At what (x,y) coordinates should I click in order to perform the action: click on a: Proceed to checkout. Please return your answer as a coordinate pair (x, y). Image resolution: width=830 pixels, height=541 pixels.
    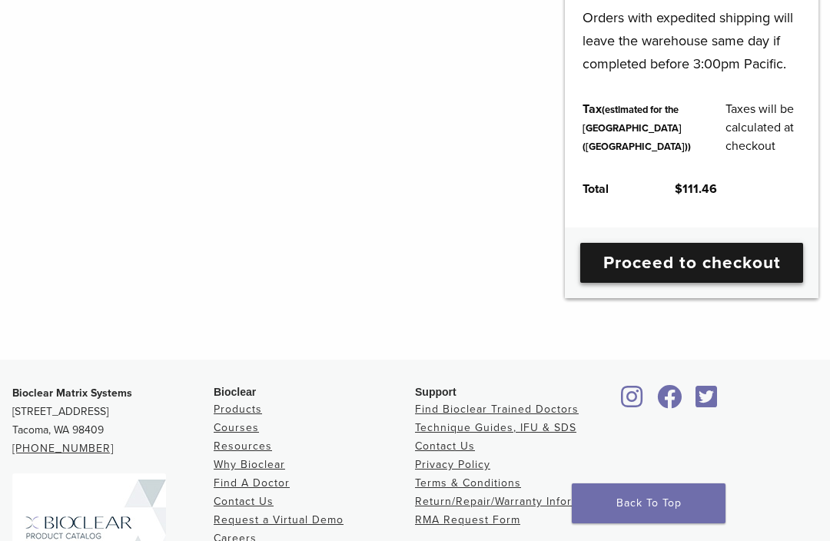
    Looking at the image, I should click on (692, 263).